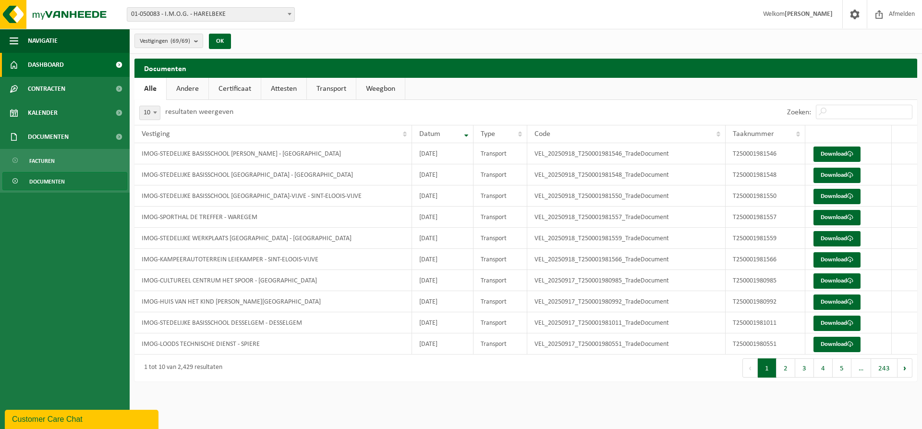 The width and height of the screenshot is (922, 429). What do you see at coordinates (626, 217) in the screenshot?
I see `td: VEL_20250918_T250001981557_TradeDocument` at bounding box center [626, 217].